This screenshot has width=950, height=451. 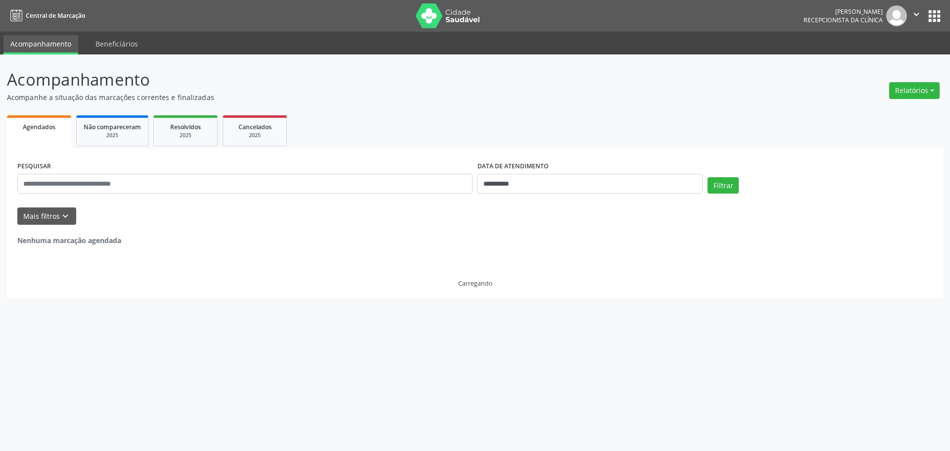 I want to click on span: Agendados, so click(x=39, y=127).